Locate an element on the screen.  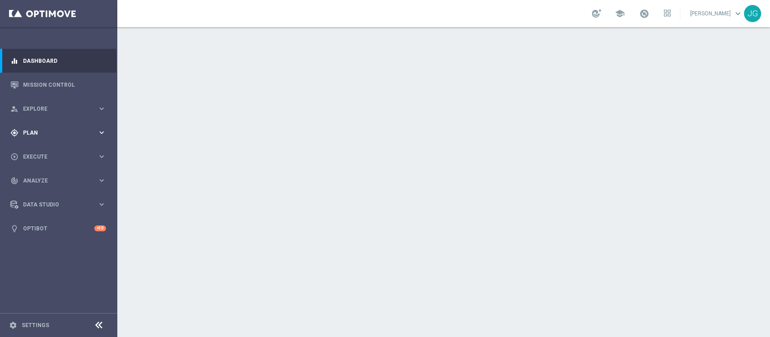
div: Data Studio is located at coordinates (54, 204).